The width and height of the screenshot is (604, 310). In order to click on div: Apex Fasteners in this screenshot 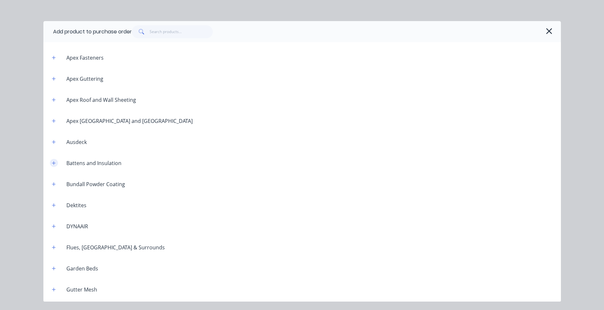, I will do `click(85, 58)`.